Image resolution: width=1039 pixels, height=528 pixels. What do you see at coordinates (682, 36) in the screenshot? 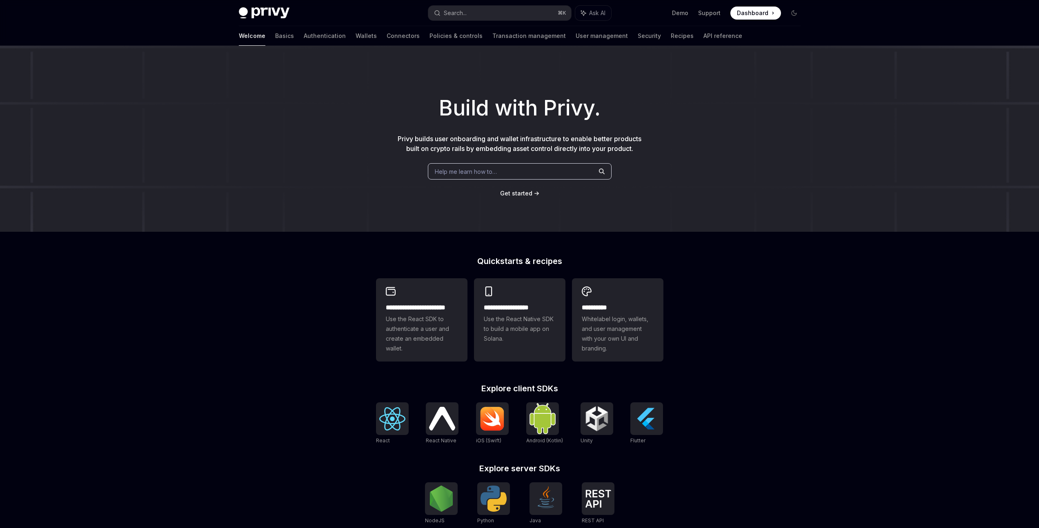
I see `a: Recipes` at bounding box center [682, 36].